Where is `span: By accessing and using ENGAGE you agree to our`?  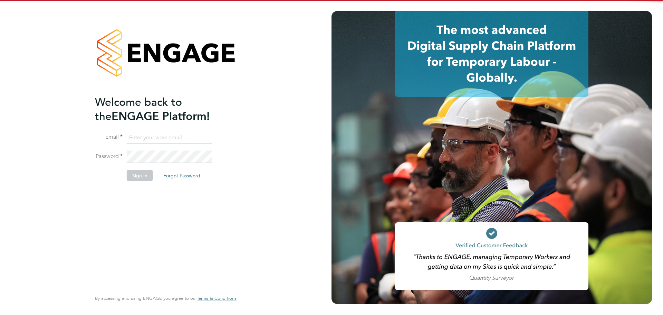
span: By accessing and using ENGAGE you agree to our is located at coordinates (166, 298).